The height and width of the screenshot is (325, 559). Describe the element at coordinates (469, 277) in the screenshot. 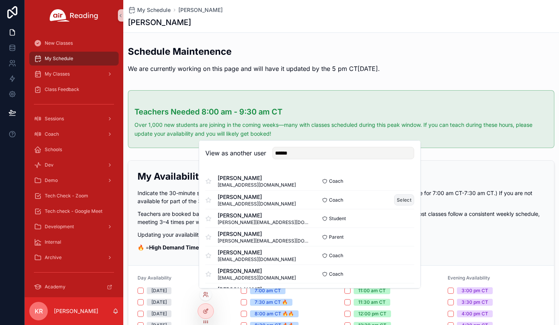

I see `span: Evening Availability` at that location.